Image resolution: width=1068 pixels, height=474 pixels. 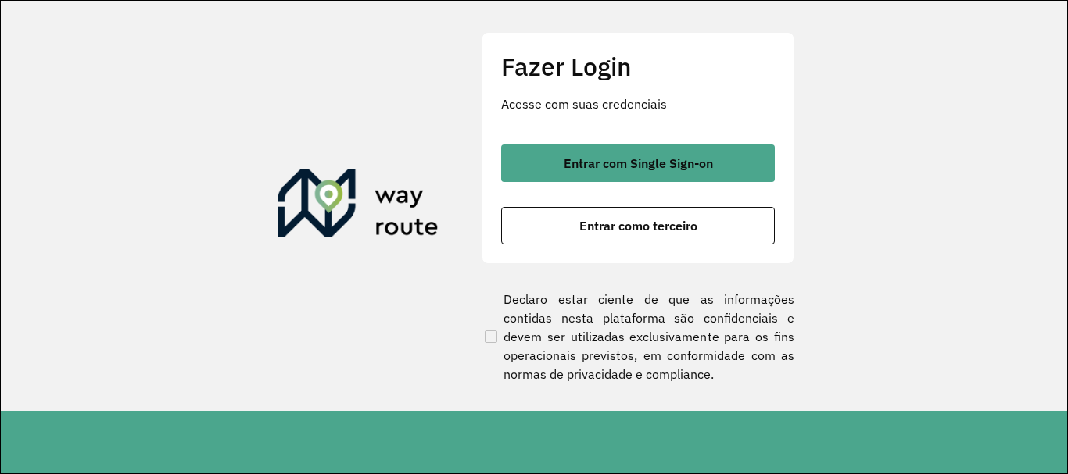 What do you see at coordinates (638, 163) in the screenshot?
I see `span: Entrar com Single Sign-on` at bounding box center [638, 163].